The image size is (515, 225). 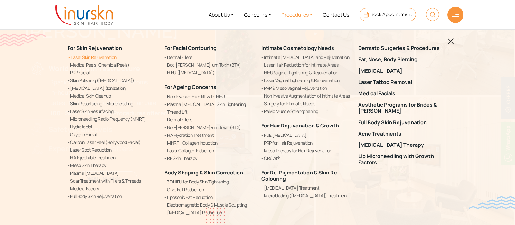 I want to click on a: HA Hydration Treatment, so click(x=209, y=135).